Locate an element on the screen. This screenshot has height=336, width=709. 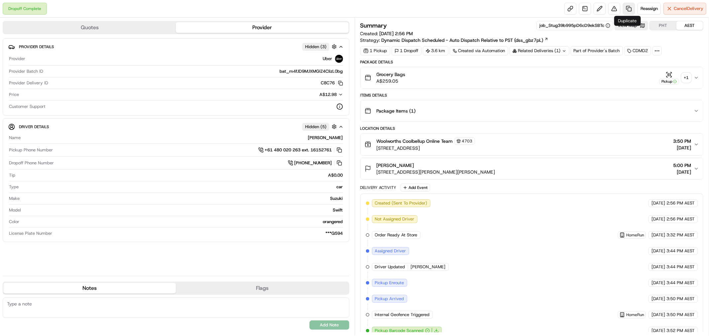
span: Created (Sent To Provider) is located at coordinates (401, 203).